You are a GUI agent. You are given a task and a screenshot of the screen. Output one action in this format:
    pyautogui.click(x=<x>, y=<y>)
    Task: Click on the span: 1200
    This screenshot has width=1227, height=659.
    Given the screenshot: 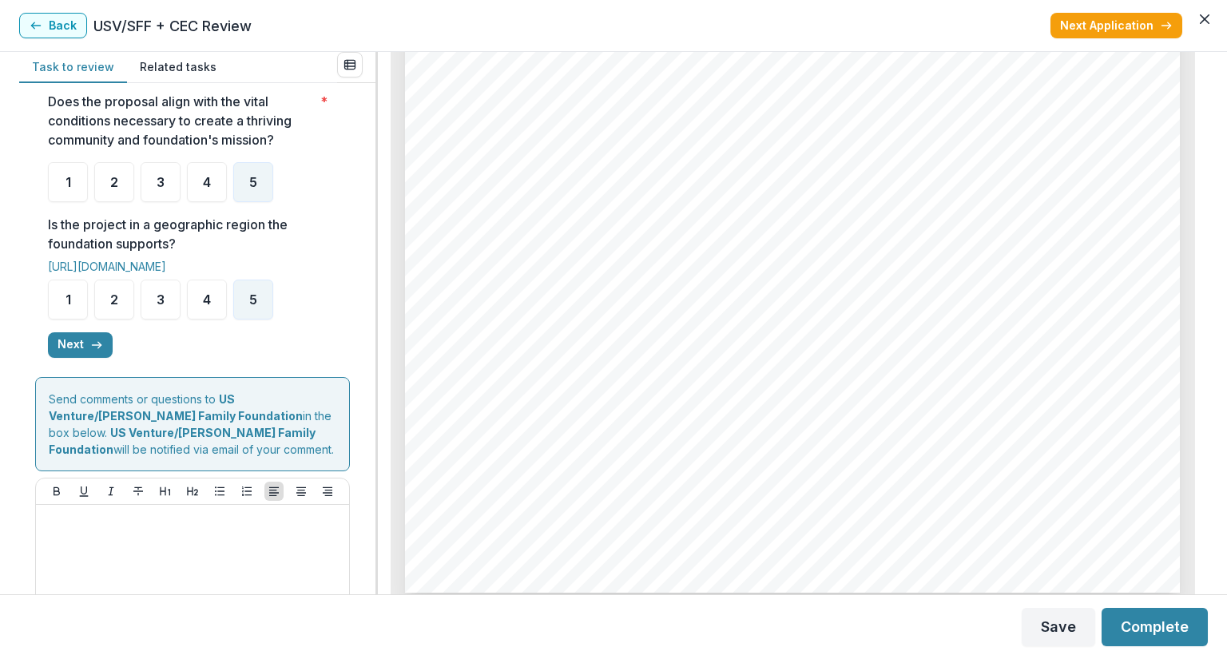 What is the action you would take?
    pyautogui.click(x=469, y=101)
    